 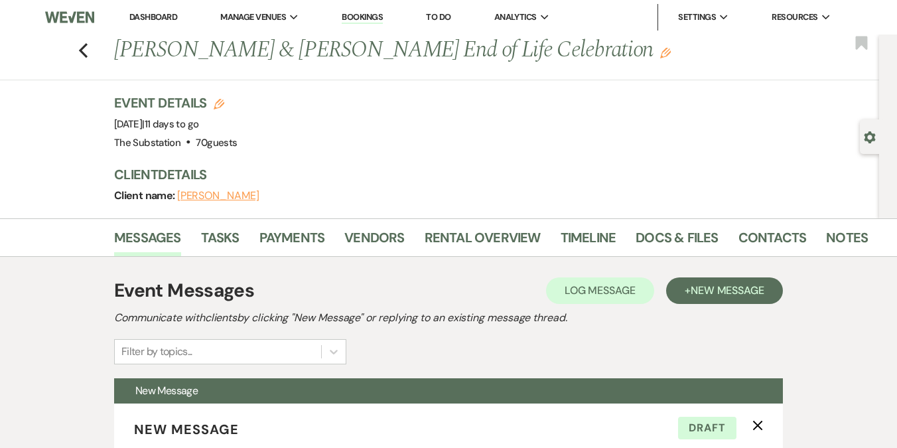 What do you see at coordinates (70, 17) in the screenshot?
I see `img: Weven Logo` at bounding box center [70, 17].